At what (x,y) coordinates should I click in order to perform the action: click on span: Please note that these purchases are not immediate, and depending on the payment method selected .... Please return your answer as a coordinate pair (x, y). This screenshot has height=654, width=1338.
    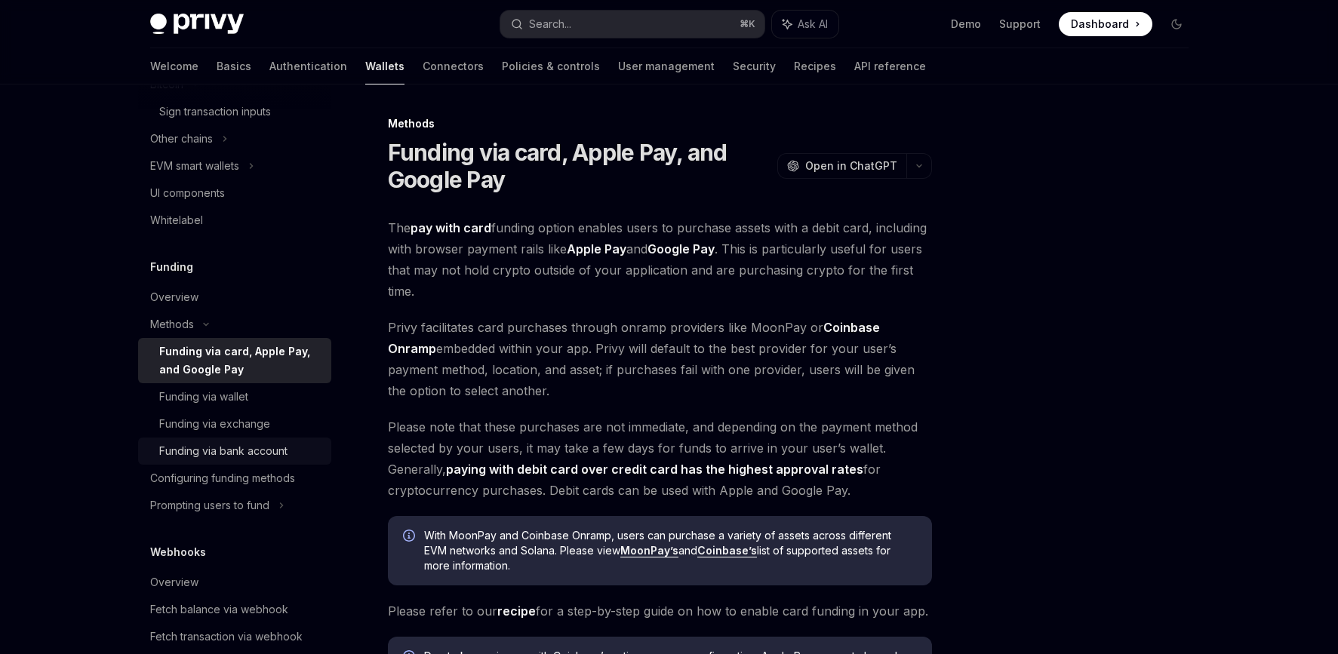
    Looking at the image, I should click on (660, 459).